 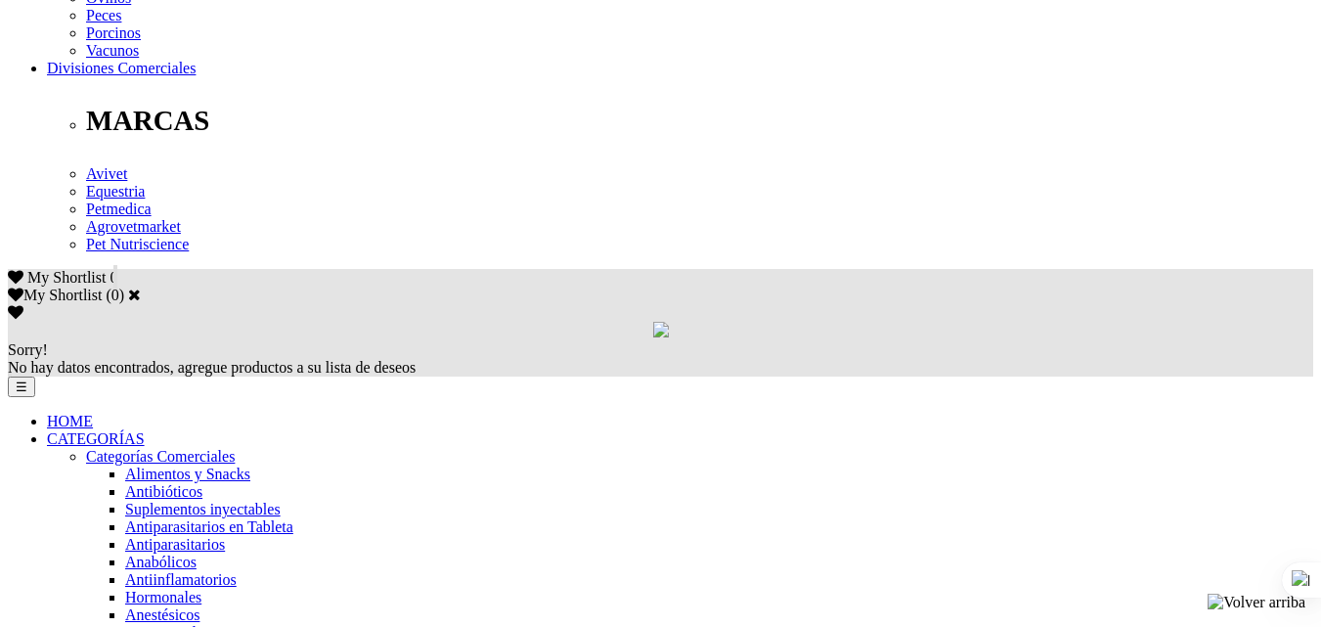 What do you see at coordinates (115, 294) in the screenshot?
I see `label: 0` at bounding box center [115, 294].